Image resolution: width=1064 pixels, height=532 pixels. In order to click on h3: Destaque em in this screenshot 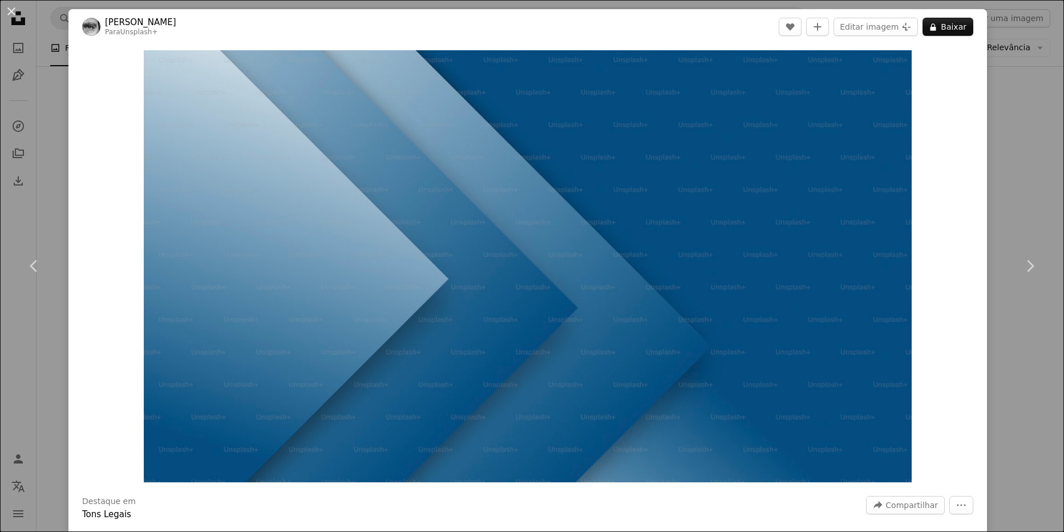, I will do `click(109, 502)`.